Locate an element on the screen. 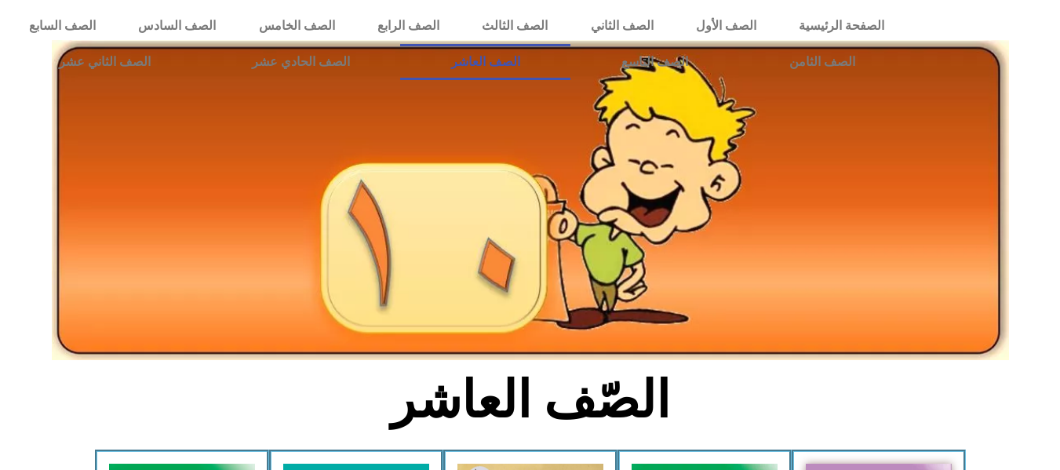 Image resolution: width=1060 pixels, height=470 pixels. a: الصف العاشر is located at coordinates (485, 62).